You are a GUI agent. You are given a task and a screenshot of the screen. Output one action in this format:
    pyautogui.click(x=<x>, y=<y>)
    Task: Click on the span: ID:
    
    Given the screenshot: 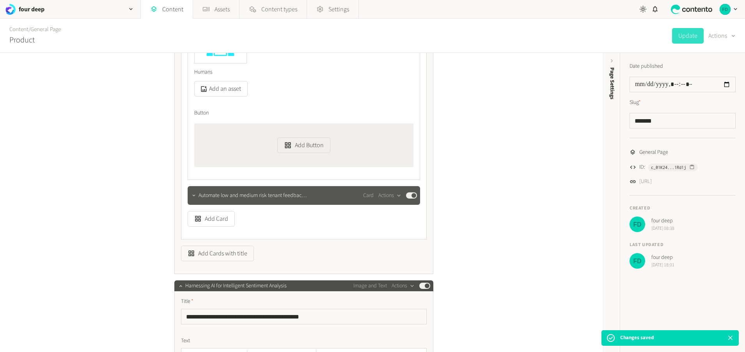 What is the action you would take?
    pyautogui.click(x=642, y=167)
    